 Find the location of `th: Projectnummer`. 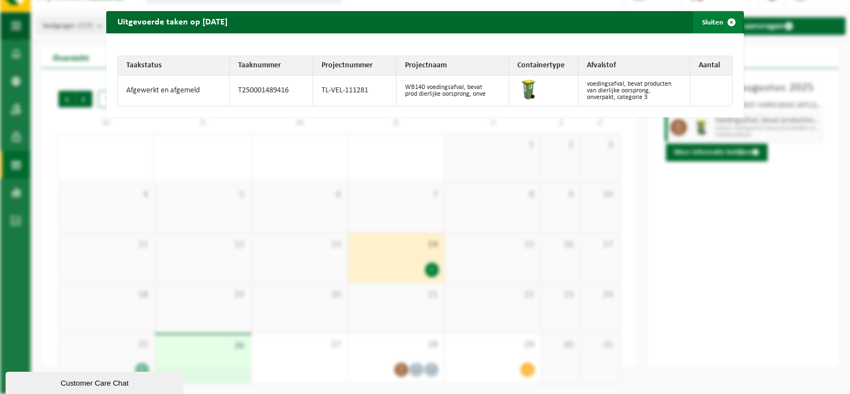

th: Projectnummer is located at coordinates (355, 66).